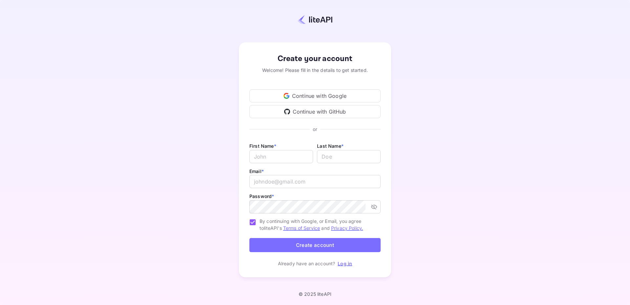 The width and height of the screenshot is (630, 305). I want to click on label: Email, so click(256, 171).